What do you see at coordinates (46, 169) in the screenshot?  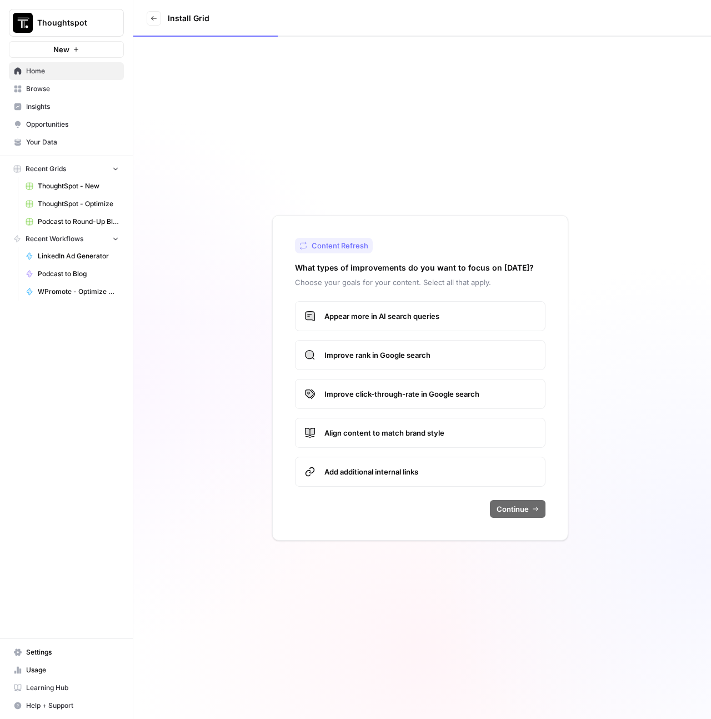 I see `span: Recent Grids` at bounding box center [46, 169].